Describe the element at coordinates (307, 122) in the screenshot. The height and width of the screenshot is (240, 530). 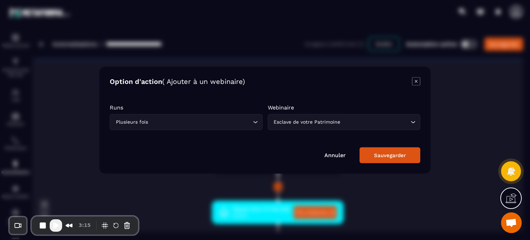
I see `span: Esclave de votre Patrimoine` at that location.